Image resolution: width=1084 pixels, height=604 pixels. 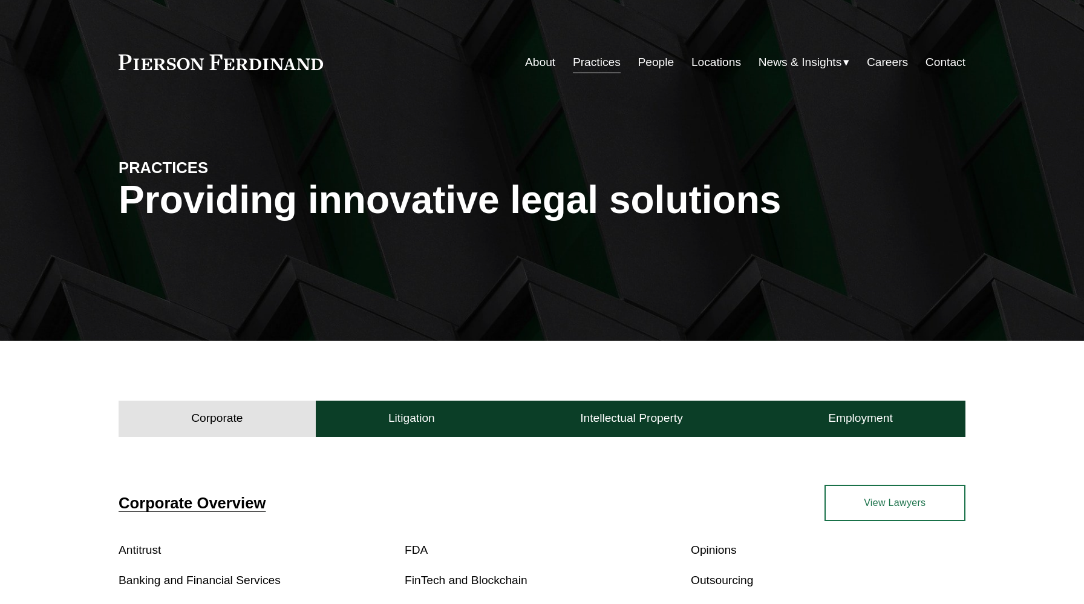 What do you see at coordinates (895, 503) in the screenshot?
I see `a: View Lawyers` at bounding box center [895, 503].